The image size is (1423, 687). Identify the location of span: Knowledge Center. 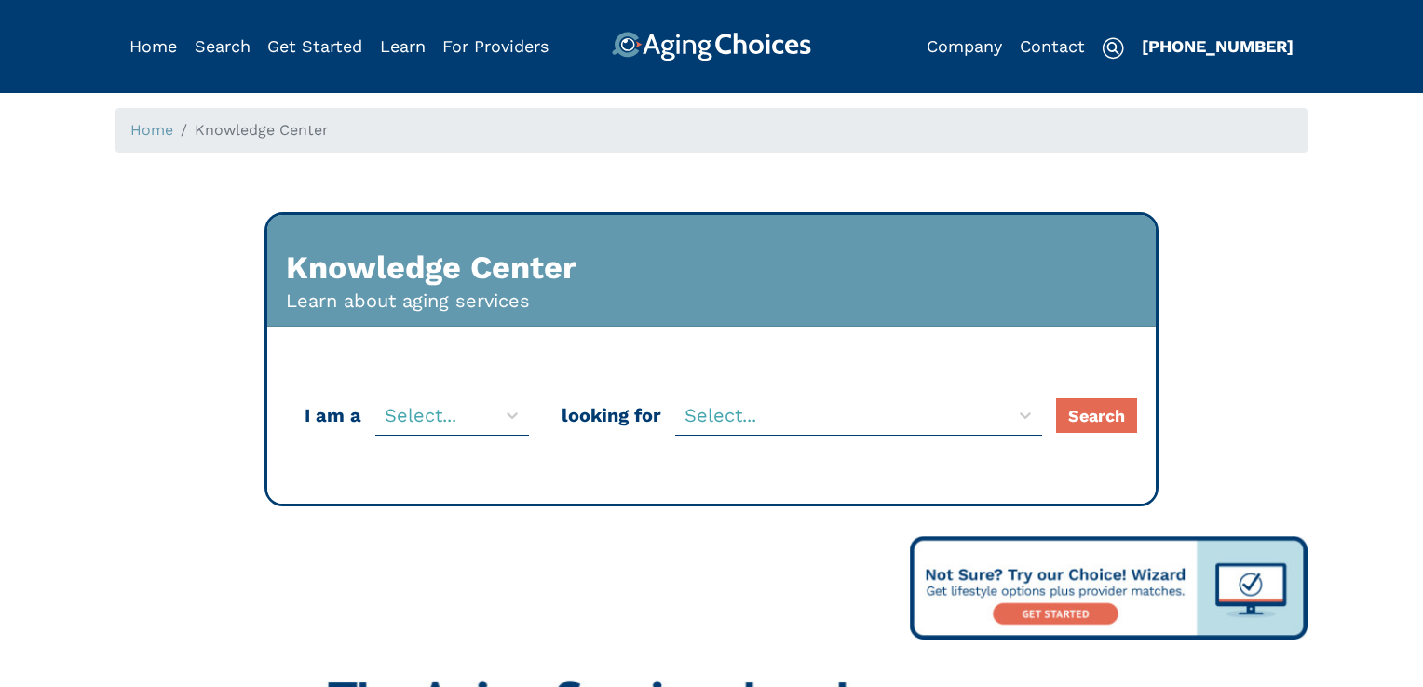
(262, 129).